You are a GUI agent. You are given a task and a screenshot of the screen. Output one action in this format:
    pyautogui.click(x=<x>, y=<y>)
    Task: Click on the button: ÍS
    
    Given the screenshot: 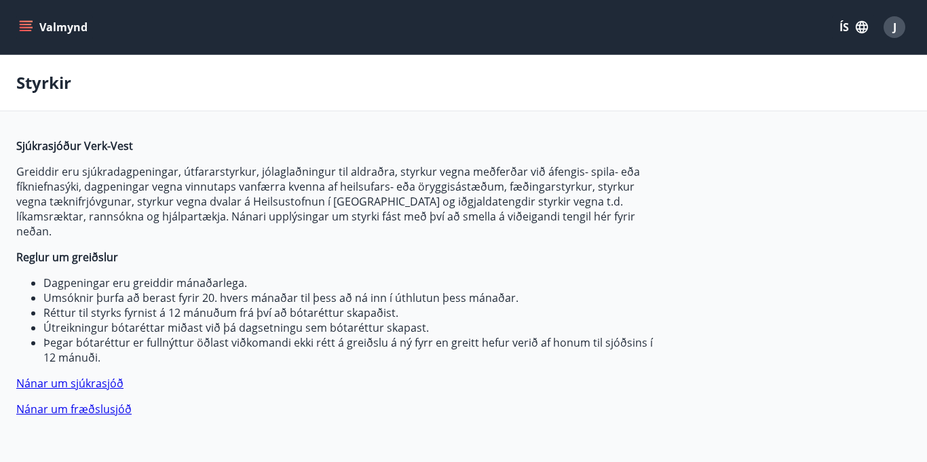 What is the action you would take?
    pyautogui.click(x=854, y=27)
    